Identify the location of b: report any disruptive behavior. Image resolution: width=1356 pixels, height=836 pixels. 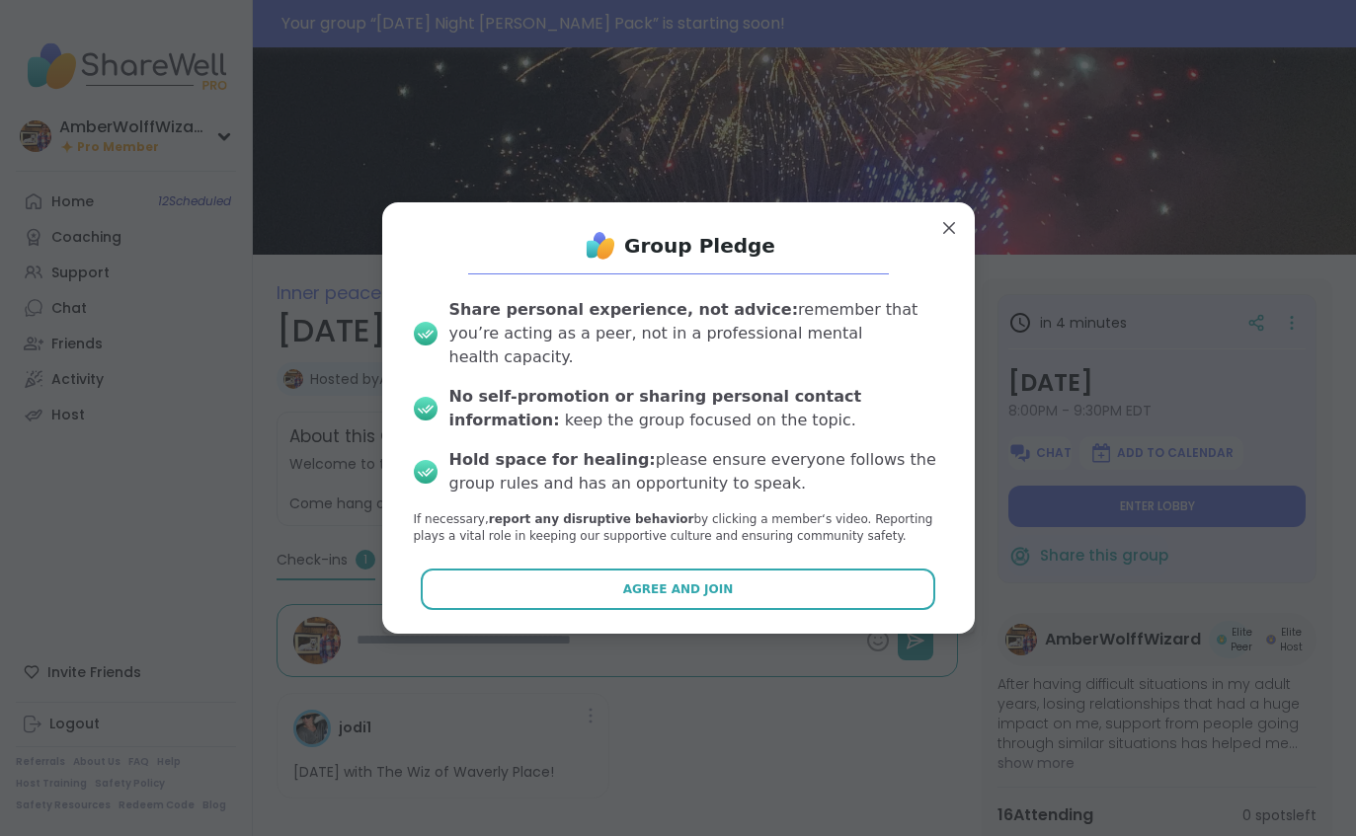
(592, 519).